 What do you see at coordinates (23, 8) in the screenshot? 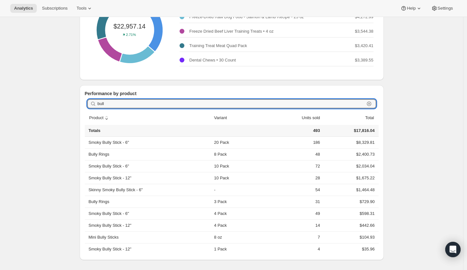
I see `button: Analytics` at bounding box center [23, 8].